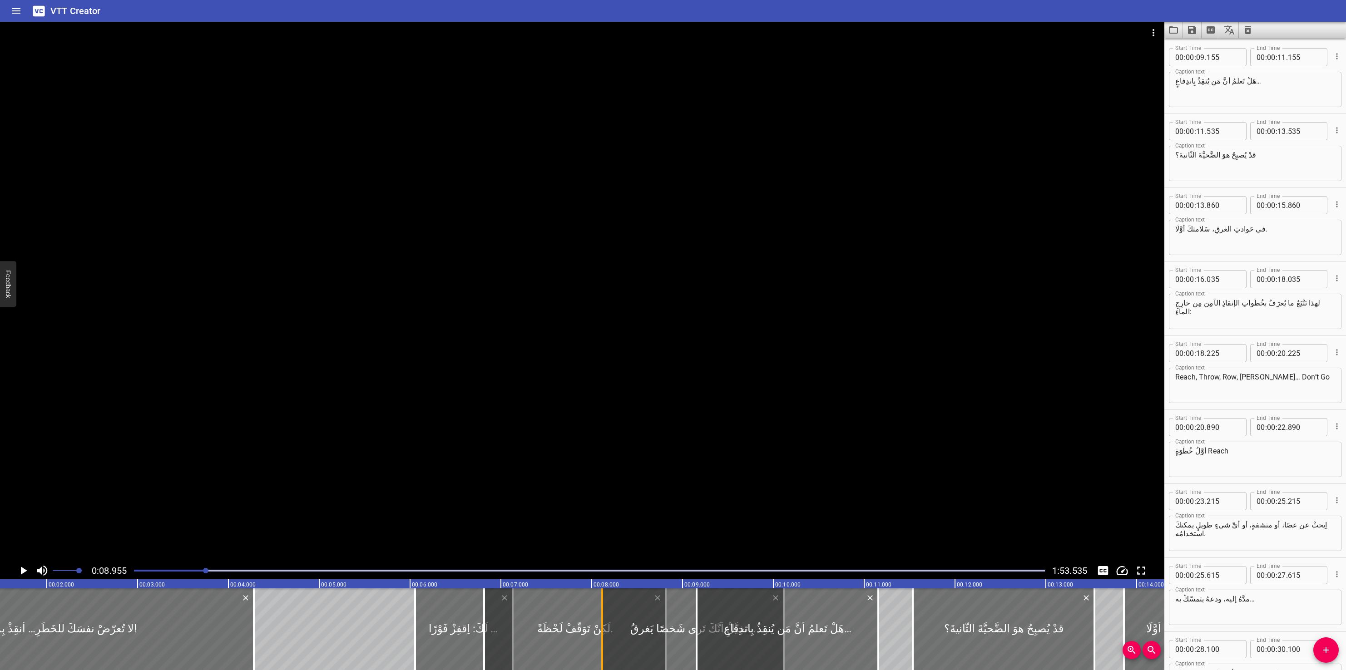  I want to click on text: 00:05.000, so click(334, 585).